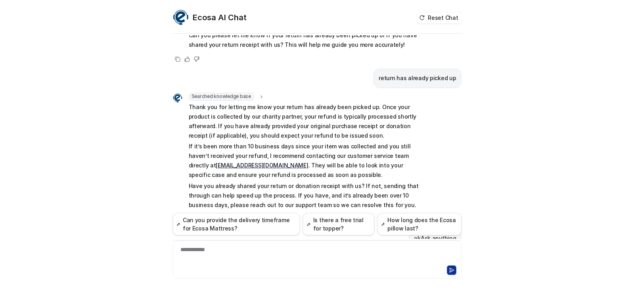 The height and width of the screenshot is (288, 634). I want to click on h2: Ecosa AI Chat, so click(220, 17).